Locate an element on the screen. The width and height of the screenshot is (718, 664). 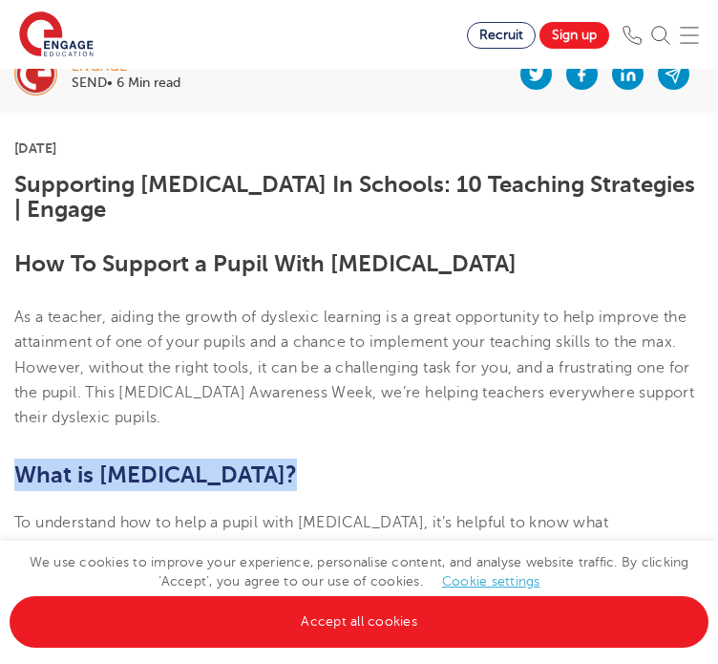
span: We use cookies to improve your experience, personalise content, and analyse website traffic. By c... is located at coordinates (359, 591).